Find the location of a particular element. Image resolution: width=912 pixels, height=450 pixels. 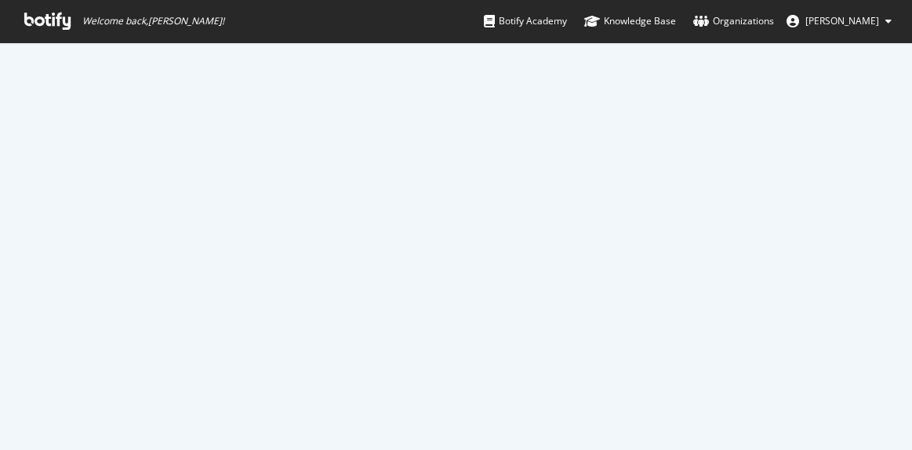

div: animation is located at coordinates (456, 234).